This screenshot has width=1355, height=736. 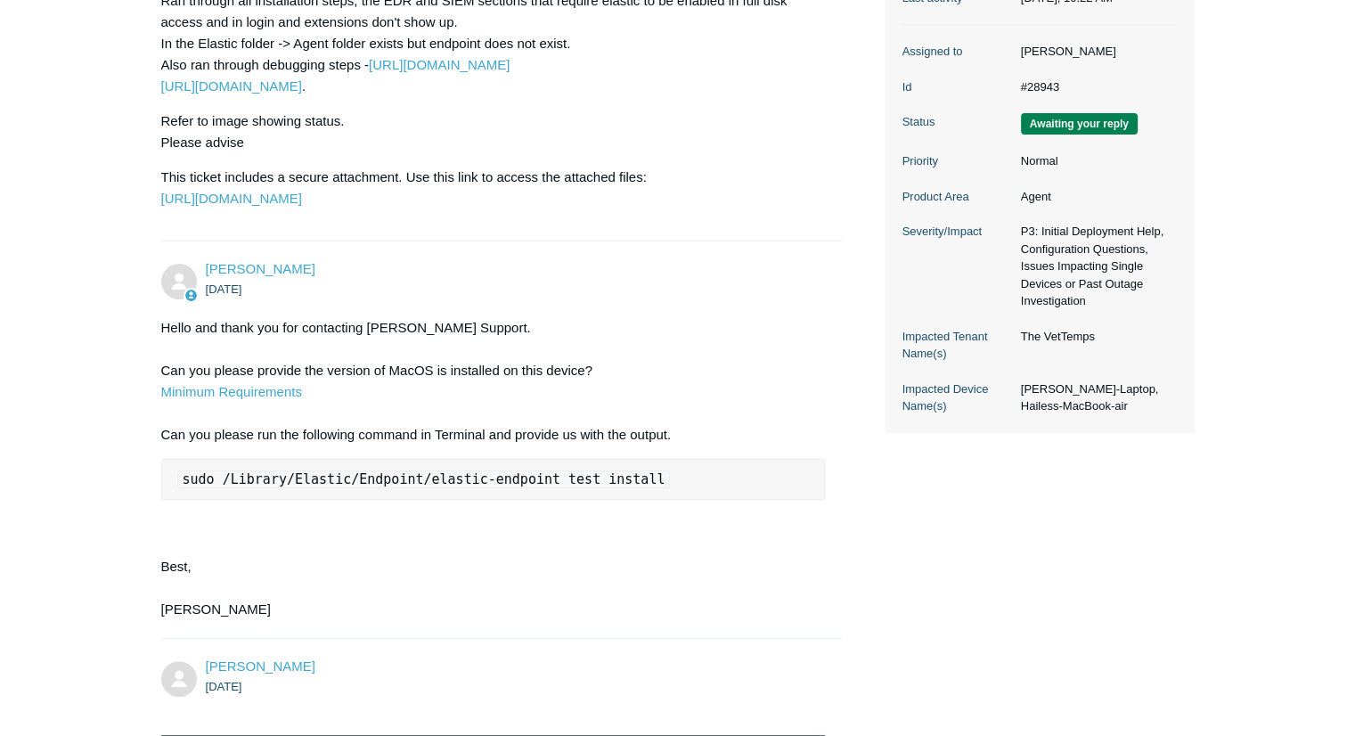 I want to click on dt: Assigned to, so click(x=957, y=52).